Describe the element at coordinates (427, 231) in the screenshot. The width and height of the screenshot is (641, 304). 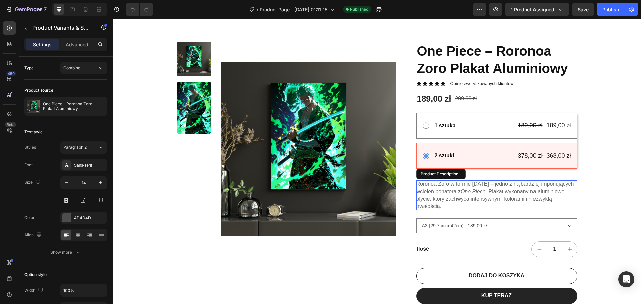
I see `button: decrement` at that location.